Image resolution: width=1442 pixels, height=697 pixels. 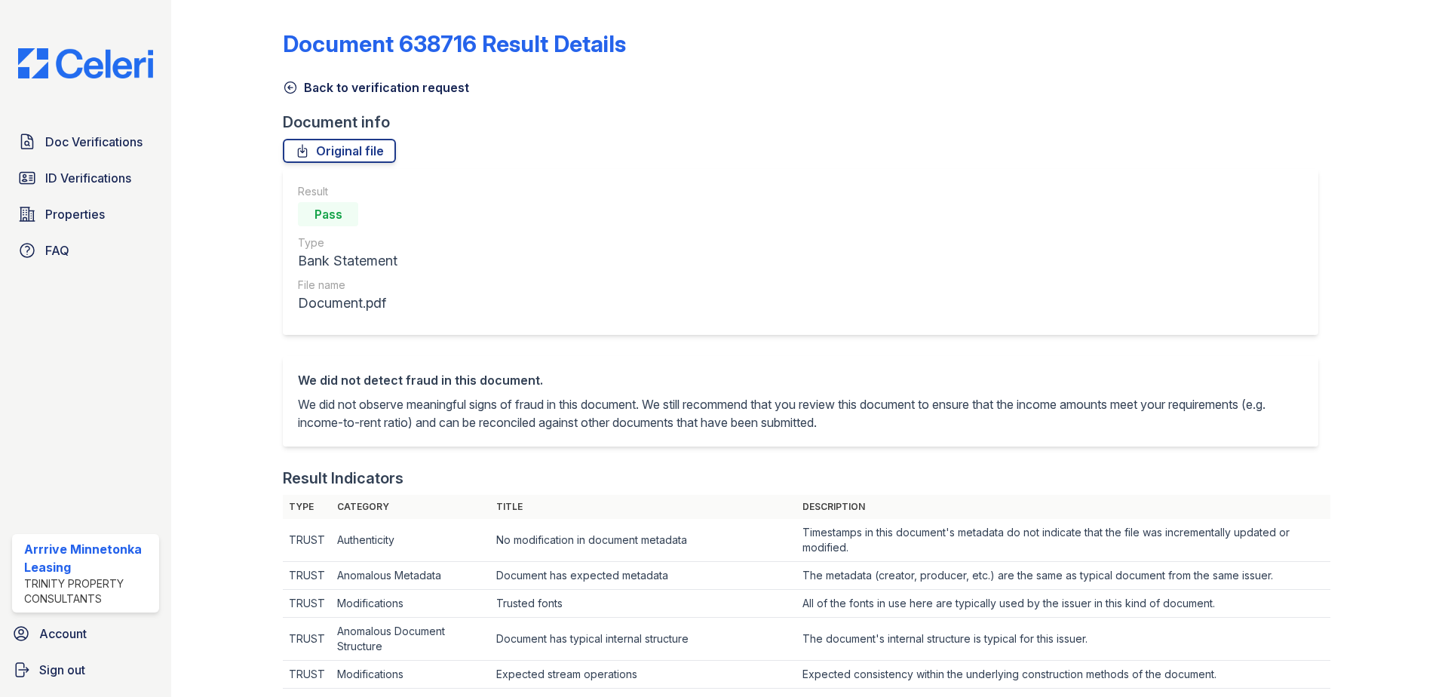 What do you see at coordinates (348, 261) in the screenshot?
I see `div: Bank Statement` at bounding box center [348, 261].